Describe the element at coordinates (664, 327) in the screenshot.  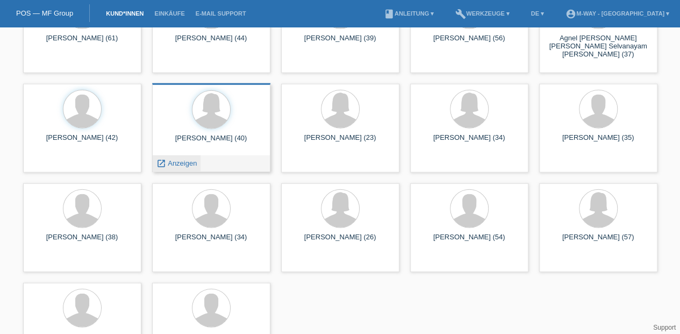
I see `a: Support` at that location.